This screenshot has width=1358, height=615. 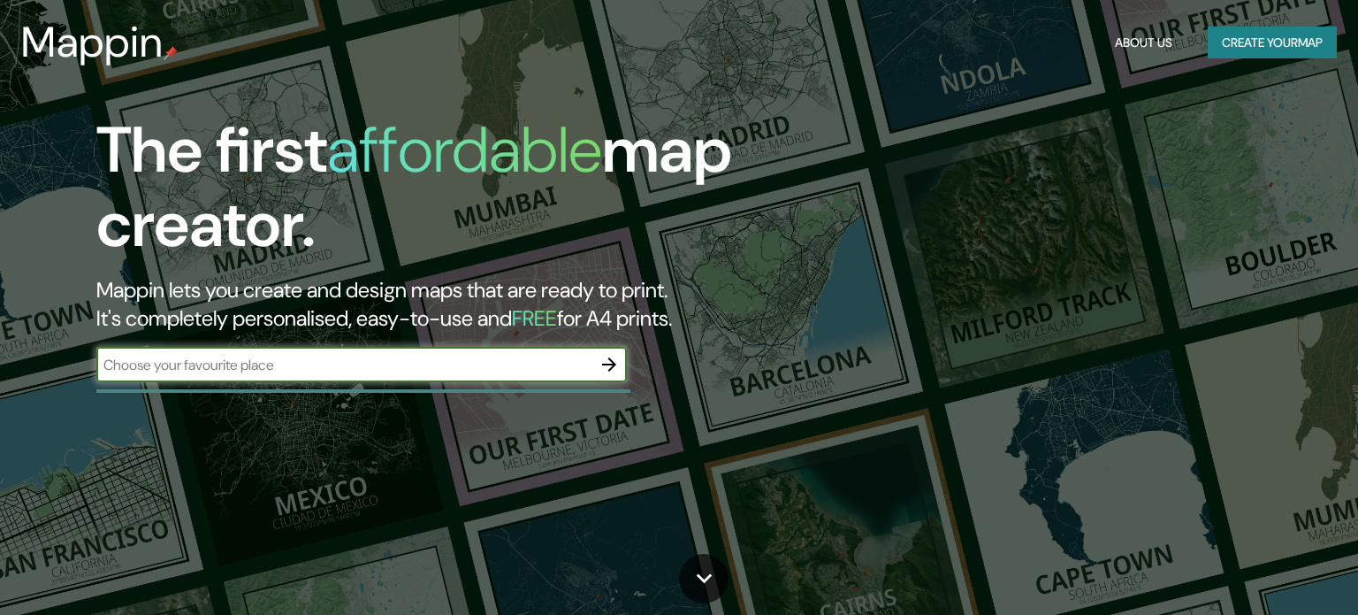 I want to click on img: mappin-pin, so click(x=171, y=53).